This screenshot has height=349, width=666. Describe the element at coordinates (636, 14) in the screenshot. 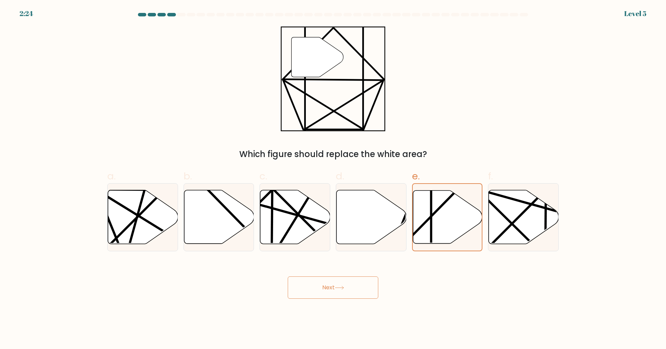

I see `div: Level 5` at that location.